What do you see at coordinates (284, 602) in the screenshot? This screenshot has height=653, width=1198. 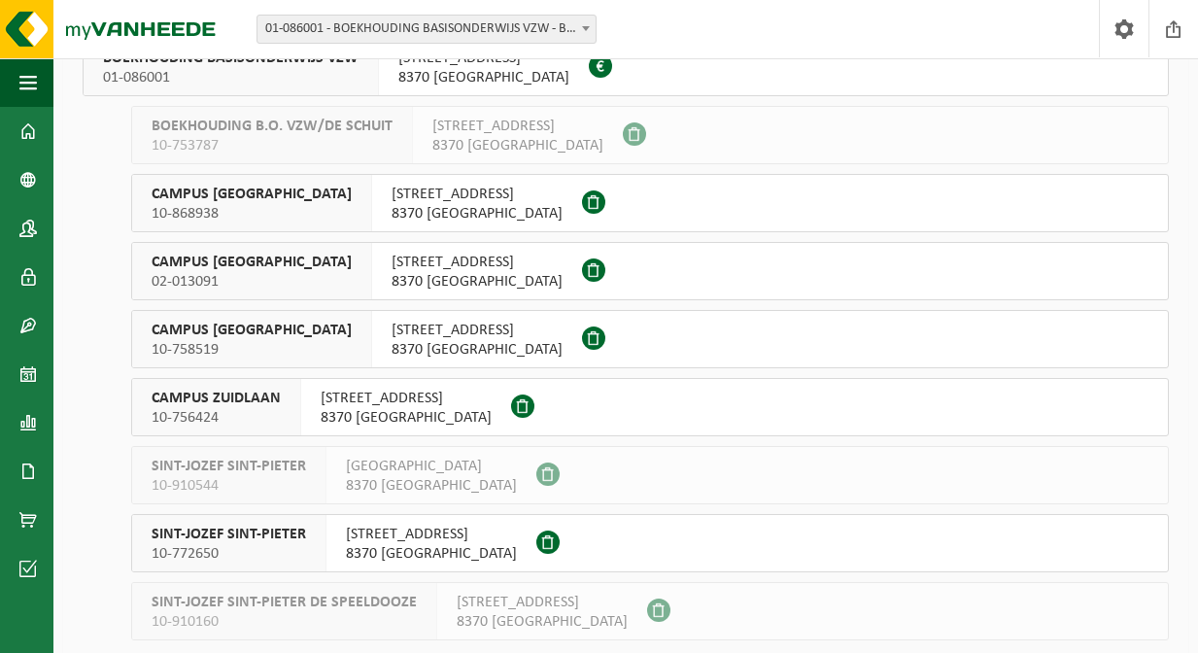 I see `span: SINT-JOZEF SINT-PIETER DE SPEELDOOZE` at bounding box center [284, 602].